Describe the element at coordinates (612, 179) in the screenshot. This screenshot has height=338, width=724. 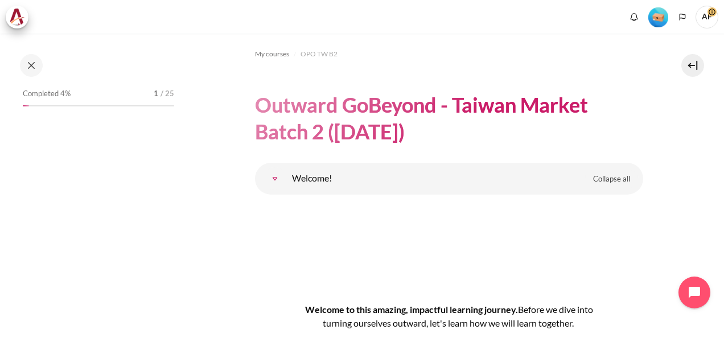
I see `span: Collapse all` at that location.